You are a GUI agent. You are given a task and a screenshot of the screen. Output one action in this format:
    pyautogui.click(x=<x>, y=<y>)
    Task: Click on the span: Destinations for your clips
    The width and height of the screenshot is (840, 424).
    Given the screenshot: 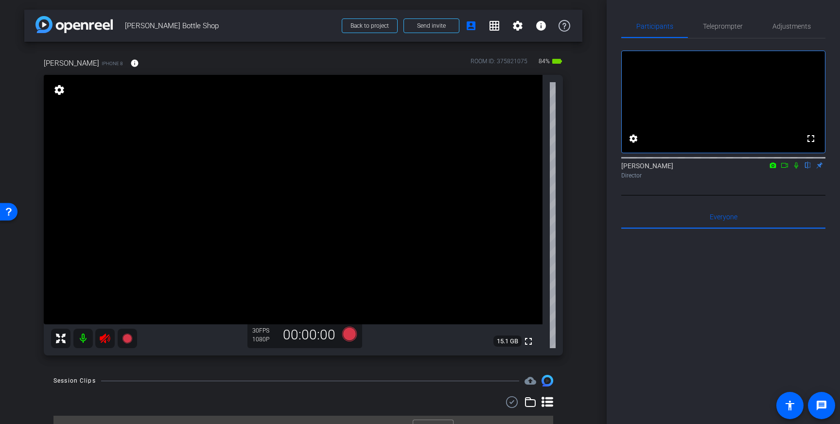 What is the action you would take?
    pyautogui.click(x=530, y=381)
    